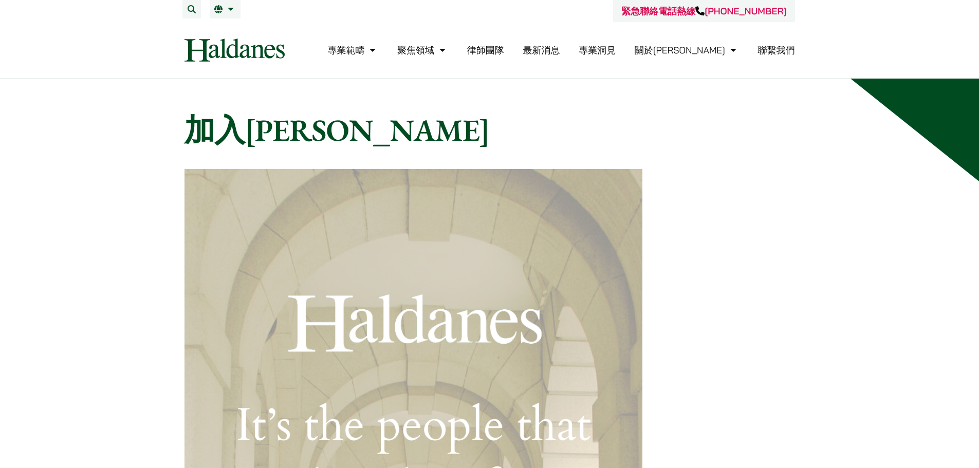 This screenshot has height=468, width=979. Describe the element at coordinates (234, 50) in the screenshot. I see `img: Logo of Haldanes` at that location.